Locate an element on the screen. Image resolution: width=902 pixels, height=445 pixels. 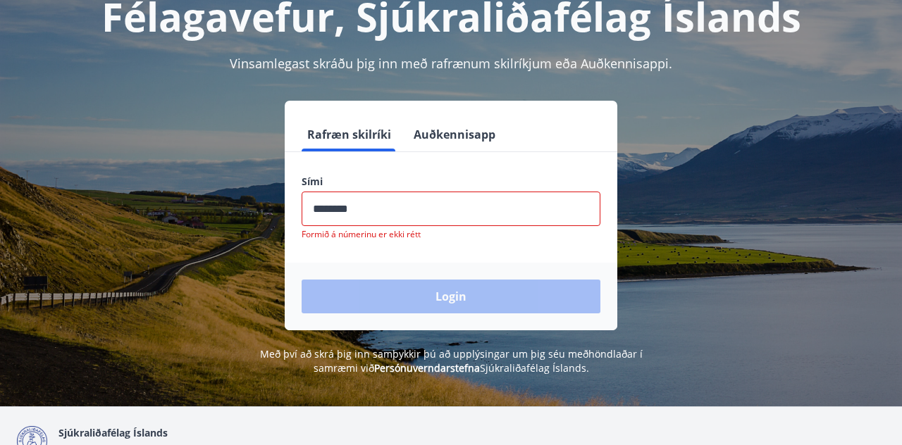
a: Persónuverndarstefna is located at coordinates (427, 368).